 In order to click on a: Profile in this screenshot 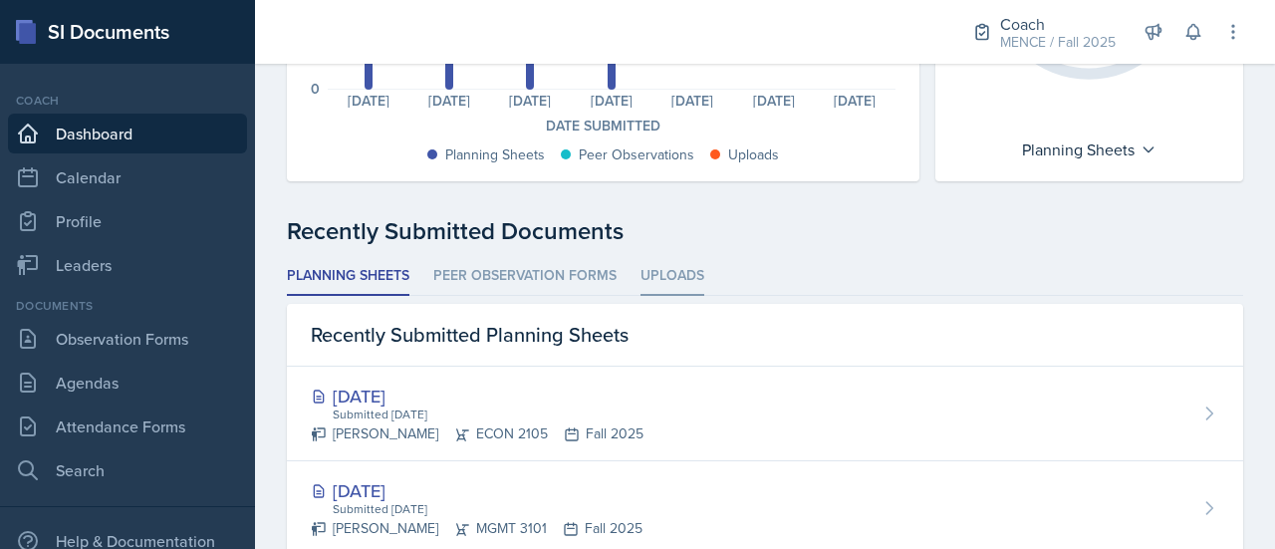, I will do `click(128, 221)`.